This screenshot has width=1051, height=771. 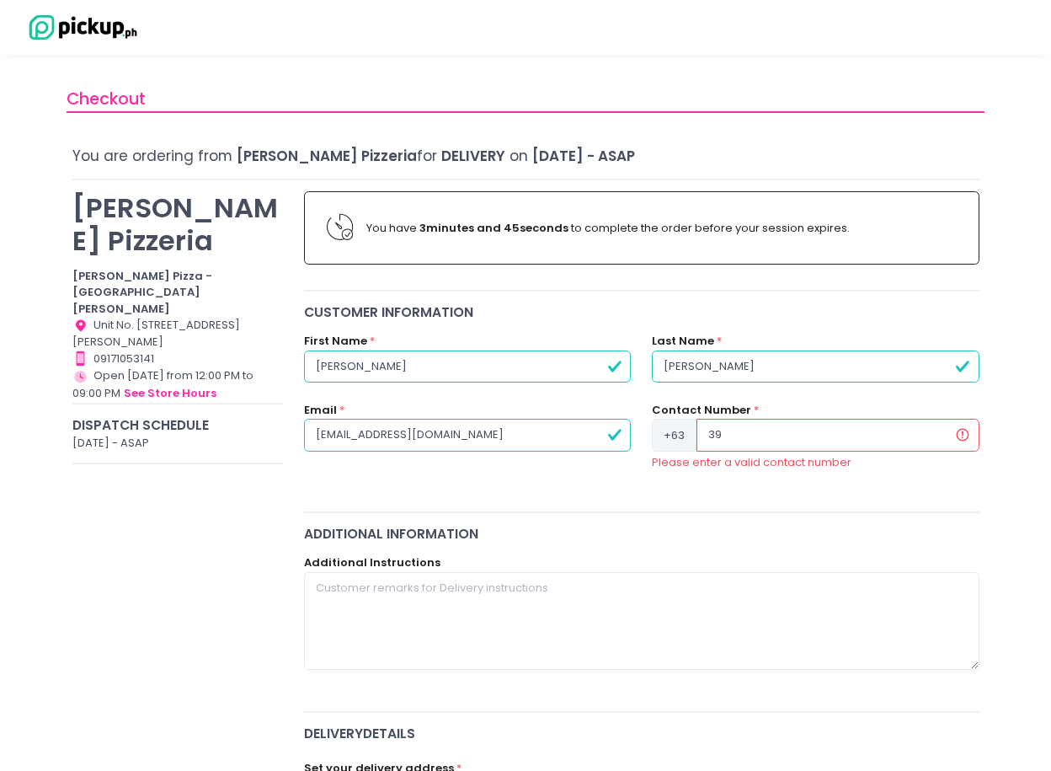 I want to click on input: Contact Number, so click(x=837, y=435).